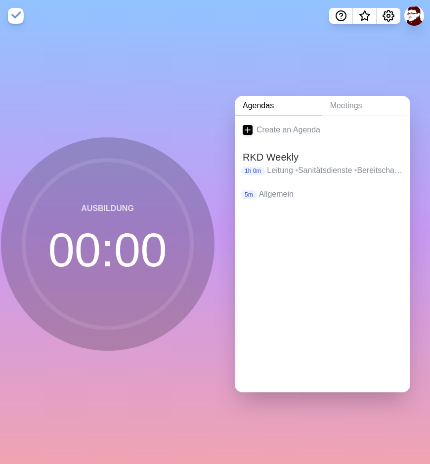  I want to click on a: Create an Agenda, so click(322, 130).